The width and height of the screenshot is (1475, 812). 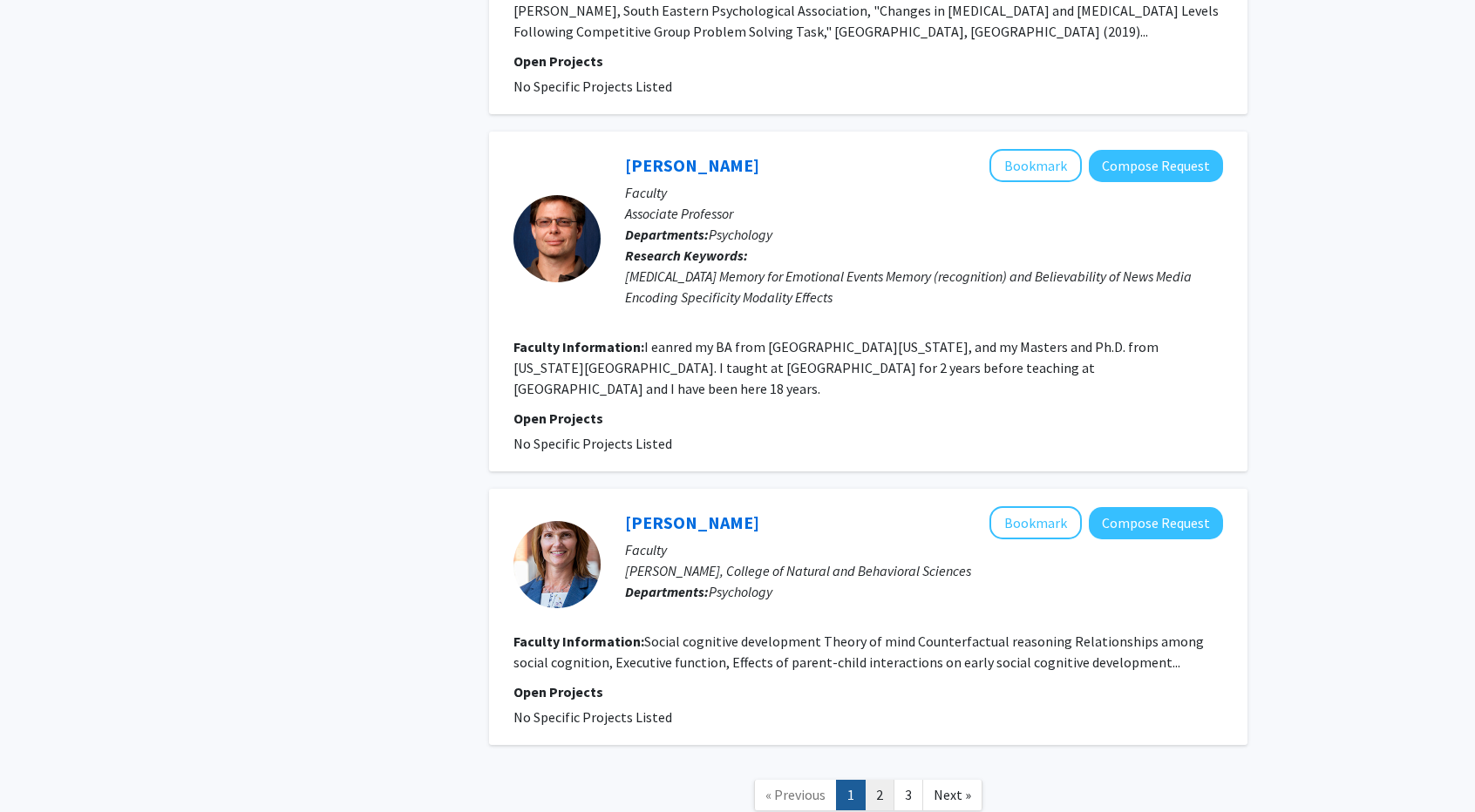 I want to click on span: Next », so click(x=951, y=795).